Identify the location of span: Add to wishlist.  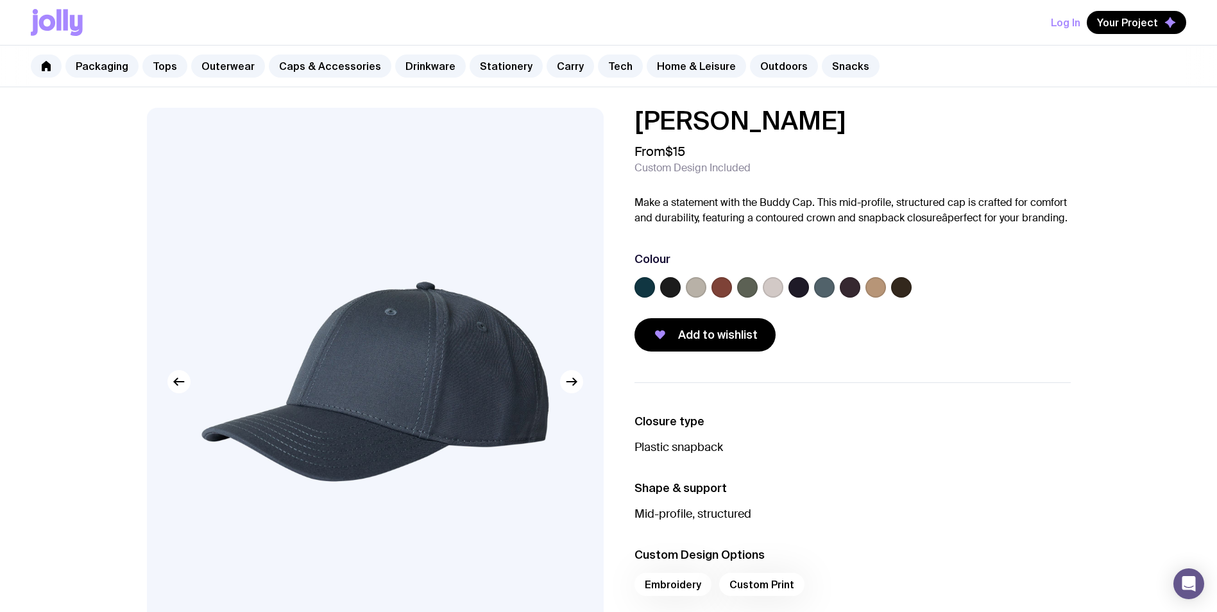
(718, 335).